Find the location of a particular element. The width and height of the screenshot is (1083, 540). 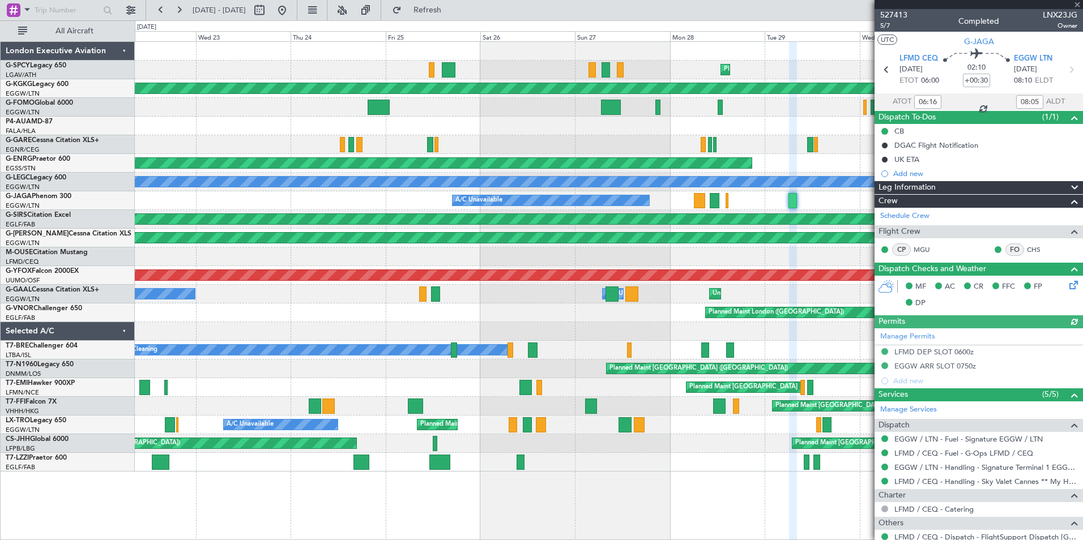

div: Cleaning is located at coordinates (144, 350).